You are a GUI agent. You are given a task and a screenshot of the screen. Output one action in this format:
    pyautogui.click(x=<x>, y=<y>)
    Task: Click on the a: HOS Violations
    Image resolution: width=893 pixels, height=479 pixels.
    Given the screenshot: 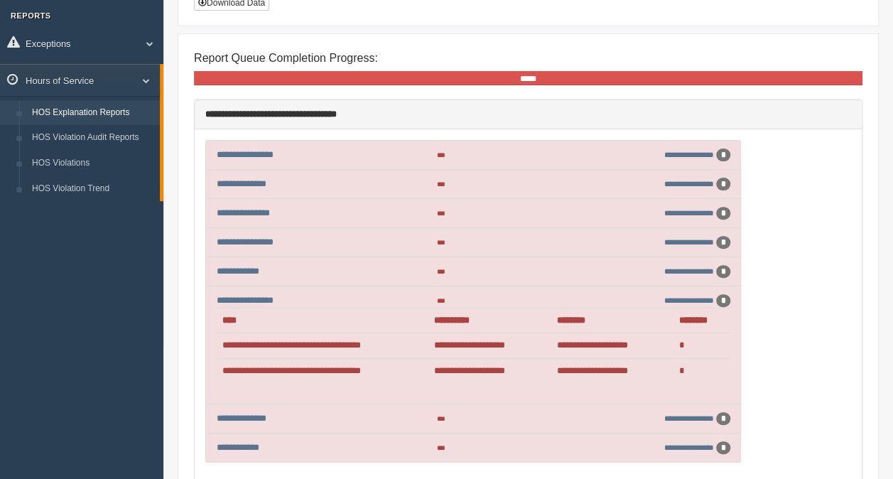 What is the action you would take?
    pyautogui.click(x=92, y=163)
    